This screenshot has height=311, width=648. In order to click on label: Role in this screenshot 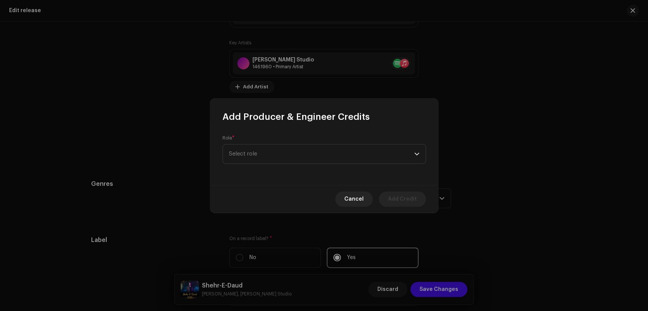, I will do `click(228, 138)`.